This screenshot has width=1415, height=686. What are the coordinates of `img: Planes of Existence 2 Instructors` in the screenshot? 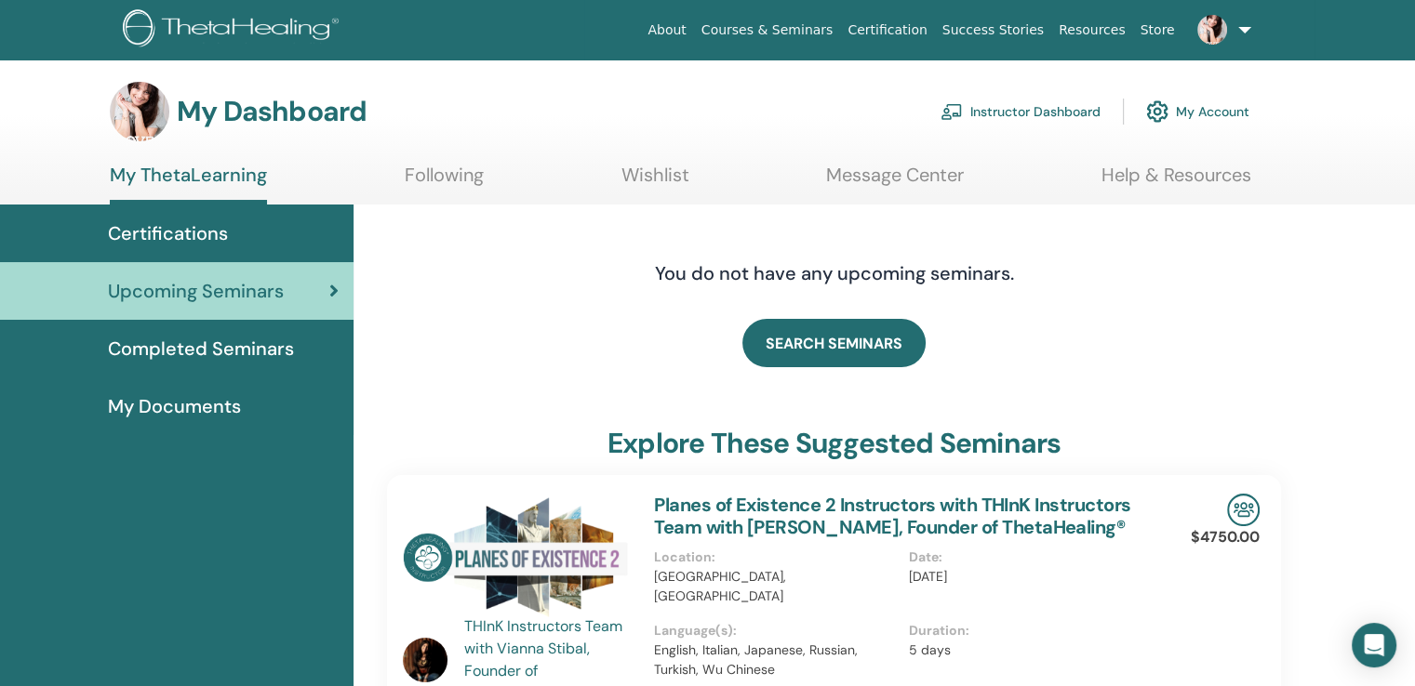 It's located at (517, 557).